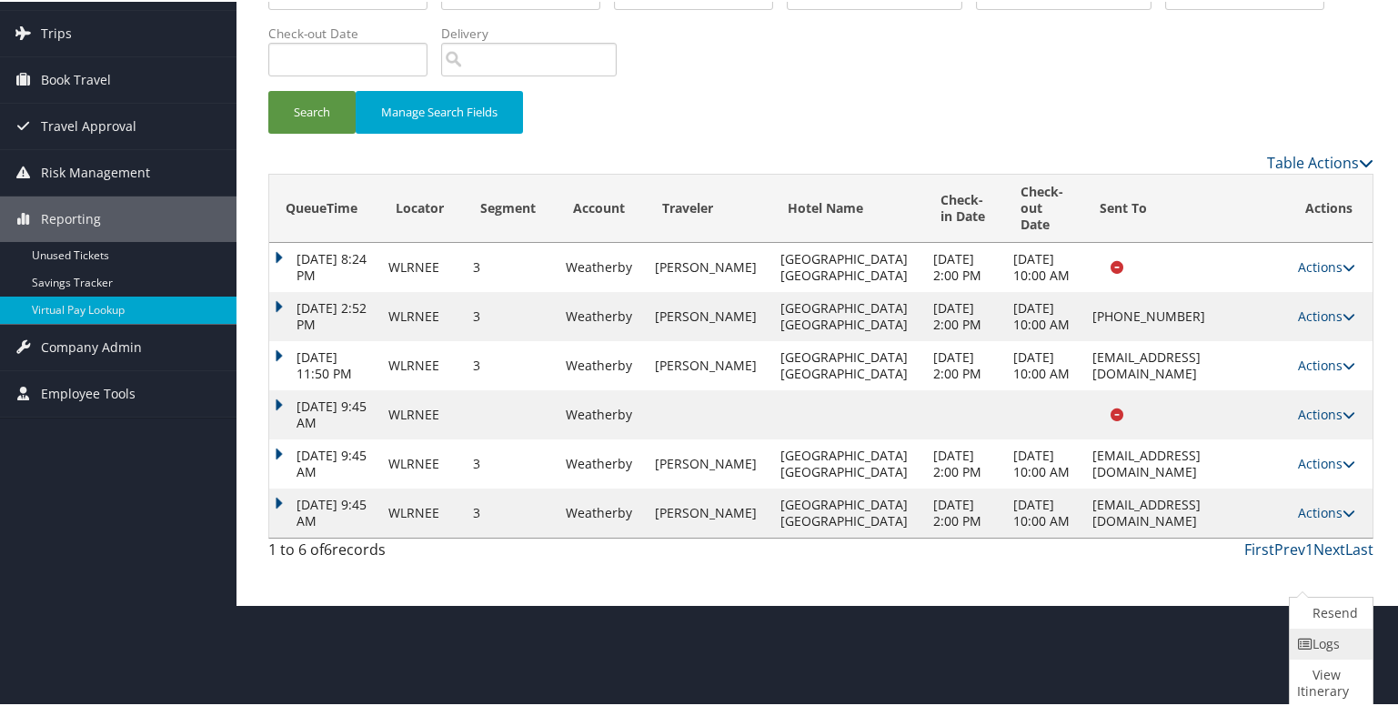 The height and width of the screenshot is (706, 1398). What do you see at coordinates (91, 346) in the screenshot?
I see `span: Company Admin` at bounding box center [91, 346].